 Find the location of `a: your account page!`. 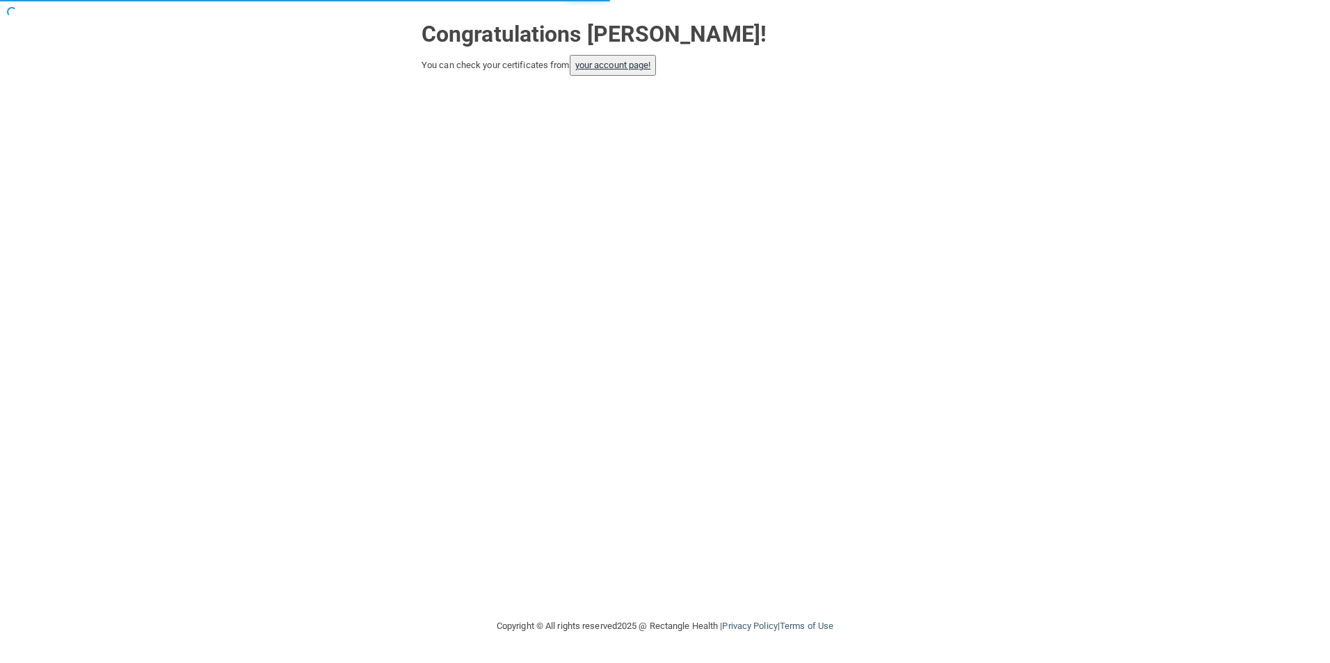

a: your account page! is located at coordinates (613, 65).